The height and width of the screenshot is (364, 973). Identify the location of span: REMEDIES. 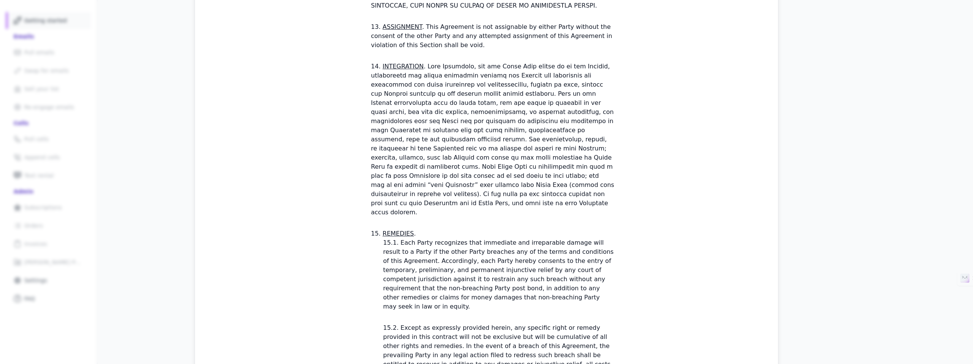
(398, 233).